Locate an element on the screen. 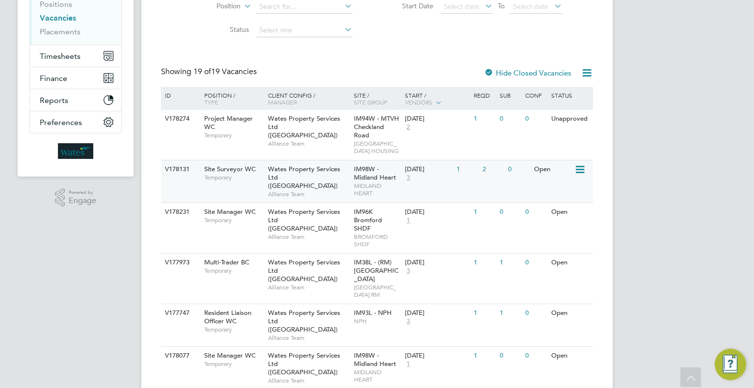 This screenshot has width=754, height=388. span: NPH is located at coordinates (377, 322).